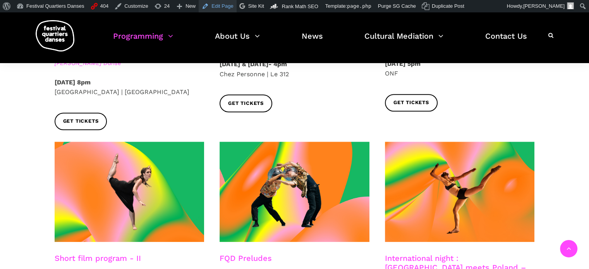  Describe the element at coordinates (404, 41) in the screenshot. I see `a: Cultural Mediation` at that location.